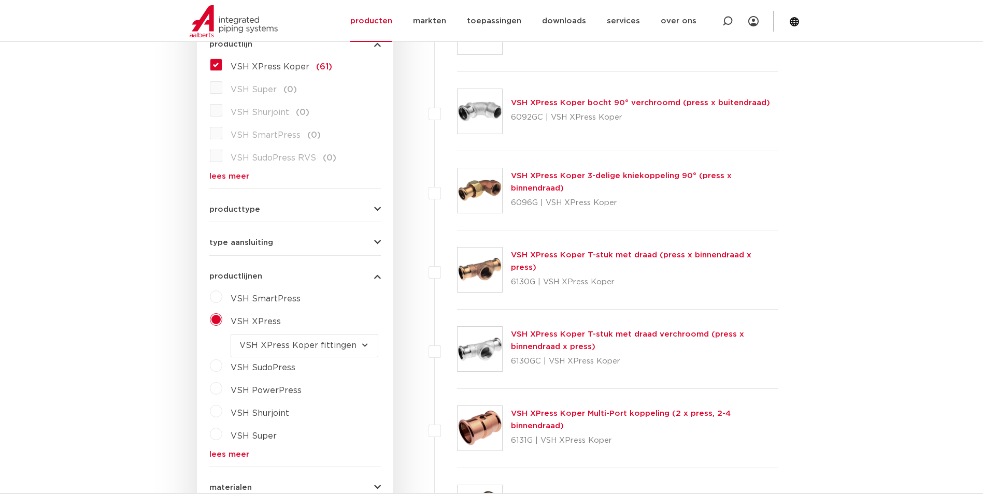 This screenshot has height=494, width=983. I want to click on p: 6092GC | VSH XPress Koper, so click(640, 118).